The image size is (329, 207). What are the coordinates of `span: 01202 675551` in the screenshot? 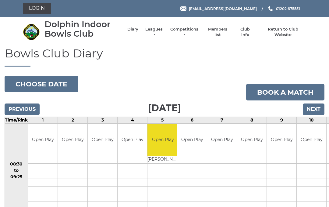 It's located at (288, 8).